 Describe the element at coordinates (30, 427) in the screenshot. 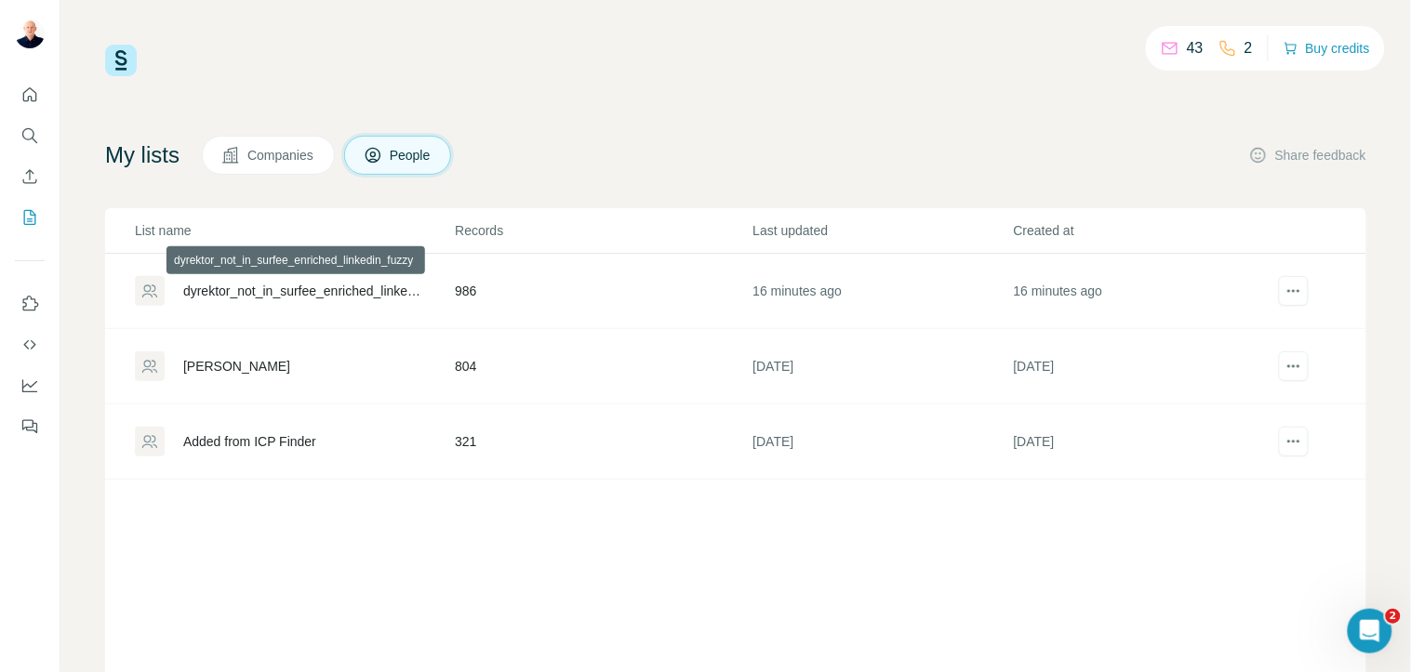

I see `button: Feedback` at that location.